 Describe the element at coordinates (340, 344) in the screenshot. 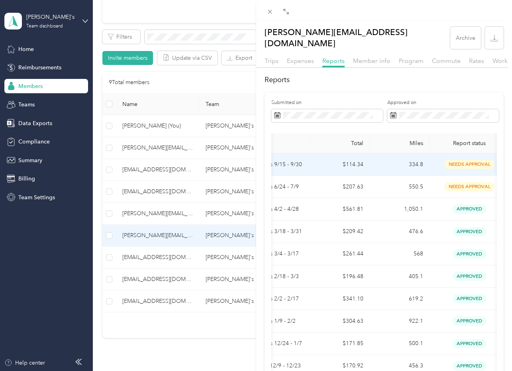

I see `td: $171.85` at that location.